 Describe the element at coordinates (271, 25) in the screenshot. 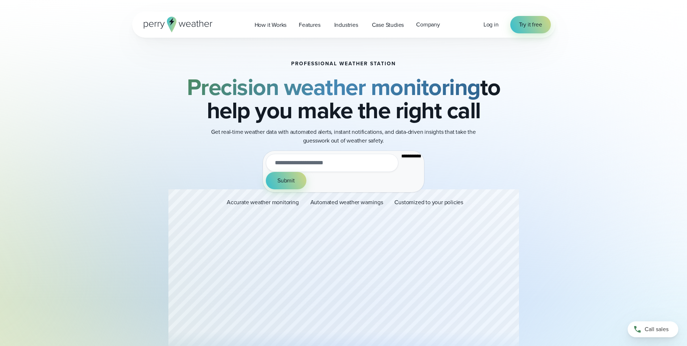

I see `a: How it Works` at that location.